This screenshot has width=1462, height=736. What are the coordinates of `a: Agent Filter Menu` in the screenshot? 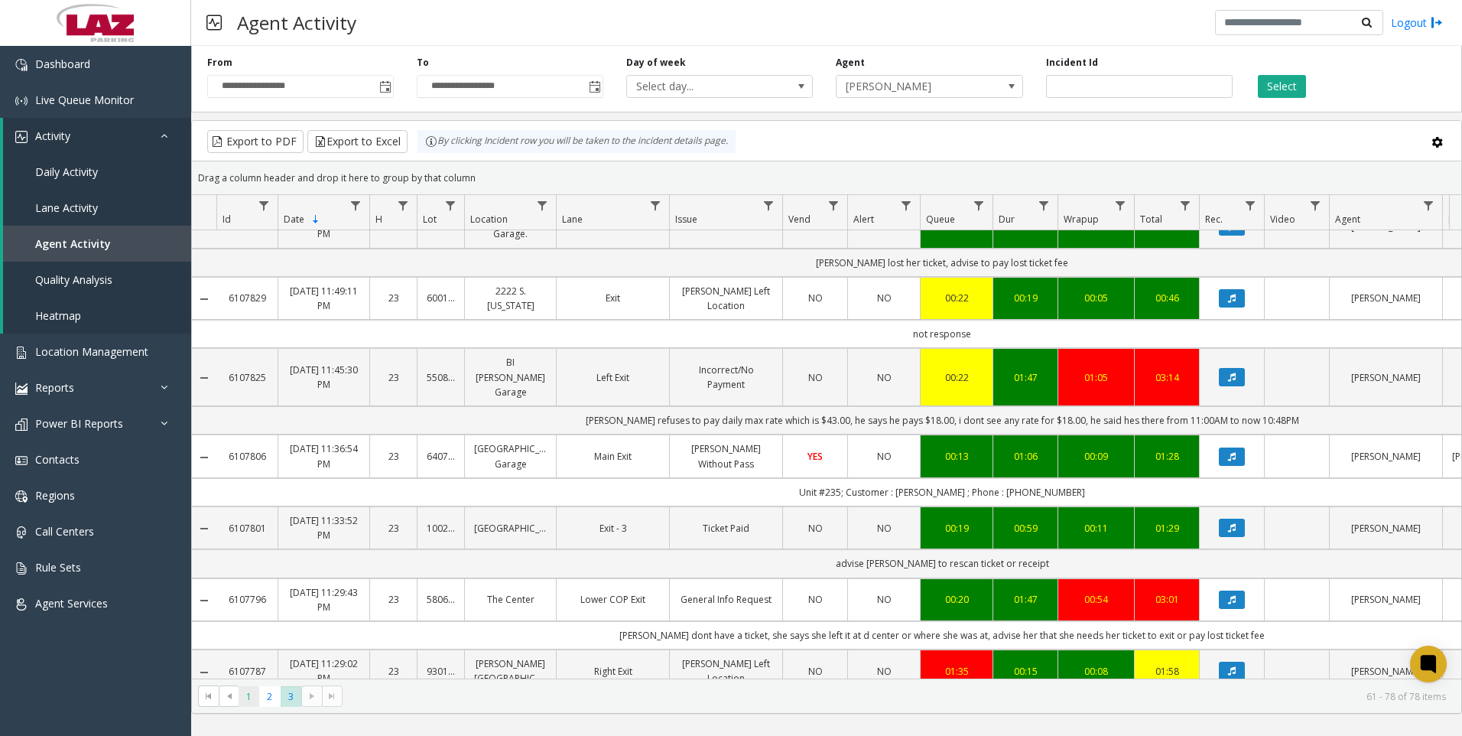 It's located at (1428, 205).